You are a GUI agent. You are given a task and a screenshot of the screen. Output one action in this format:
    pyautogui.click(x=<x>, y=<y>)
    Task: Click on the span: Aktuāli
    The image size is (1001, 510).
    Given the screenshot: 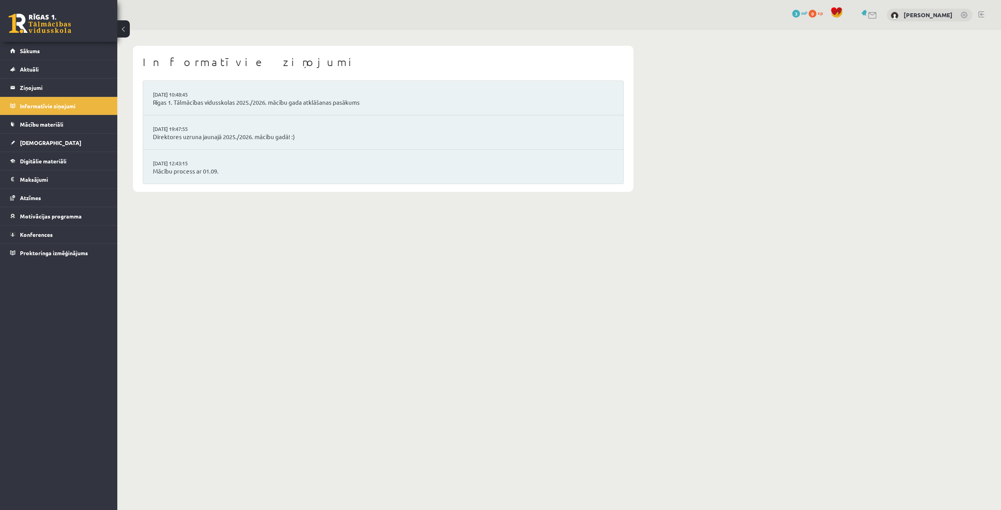 What is the action you would take?
    pyautogui.click(x=29, y=69)
    